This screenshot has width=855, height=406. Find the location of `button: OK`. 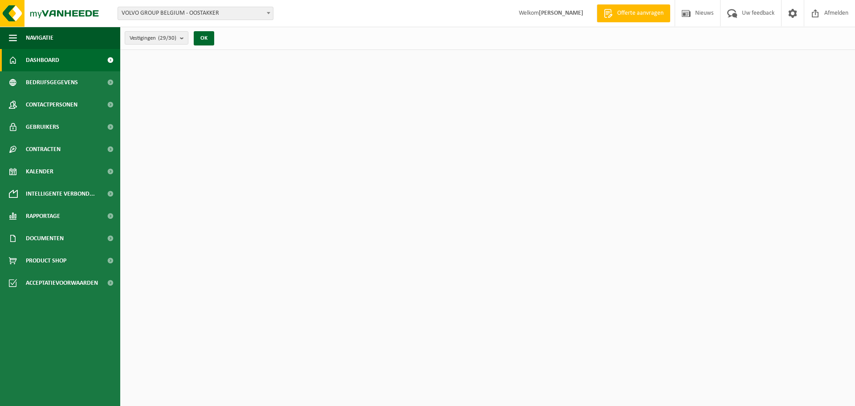

button: OK is located at coordinates (204, 38).